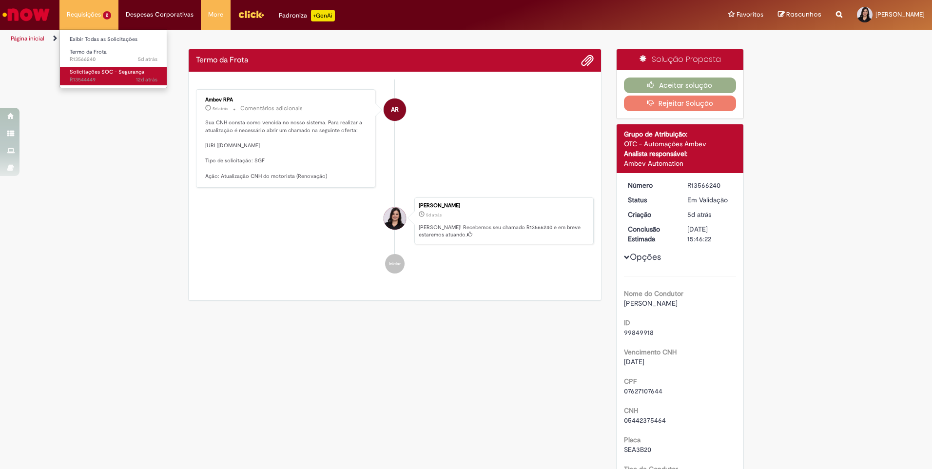 This screenshot has height=469, width=932. Describe the element at coordinates (804, 14) in the screenshot. I see `span: Rascunhos` at that location.